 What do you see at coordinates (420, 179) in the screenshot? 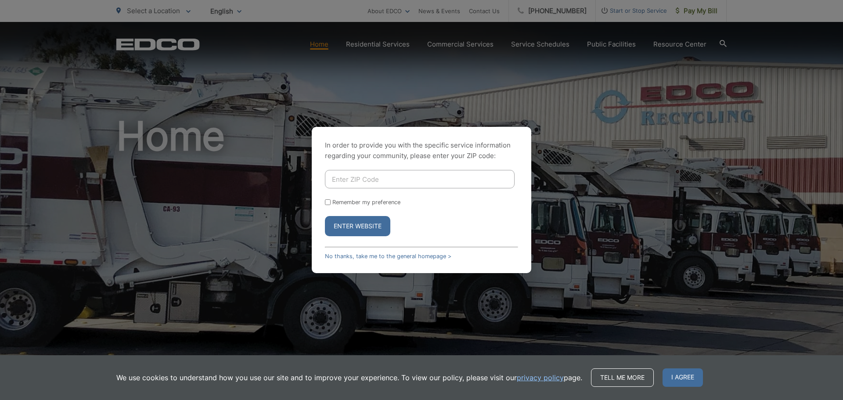
I see `input: Enter ZIP Code` at bounding box center [420, 179].